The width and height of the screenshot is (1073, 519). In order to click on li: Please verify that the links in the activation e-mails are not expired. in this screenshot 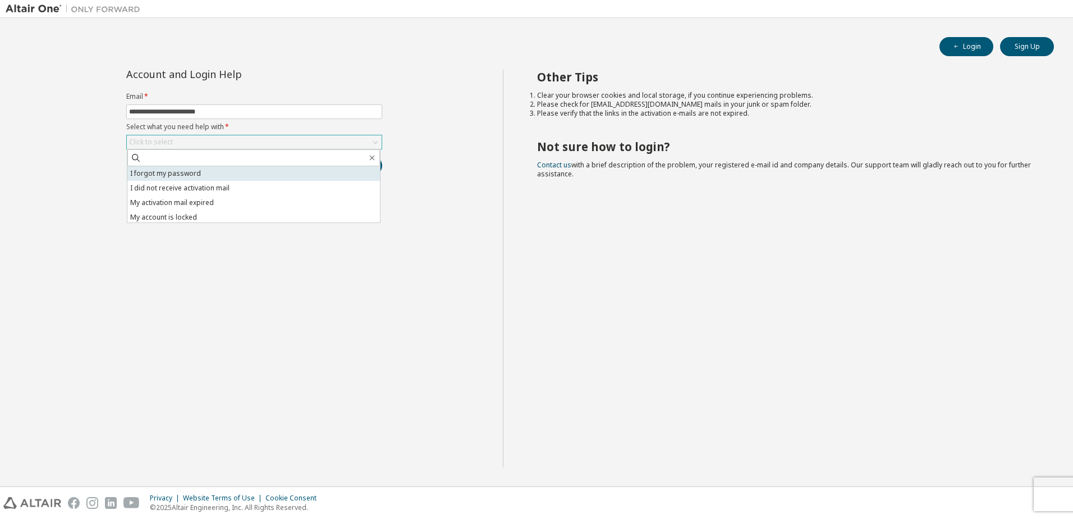, I will do `click(786, 113)`.